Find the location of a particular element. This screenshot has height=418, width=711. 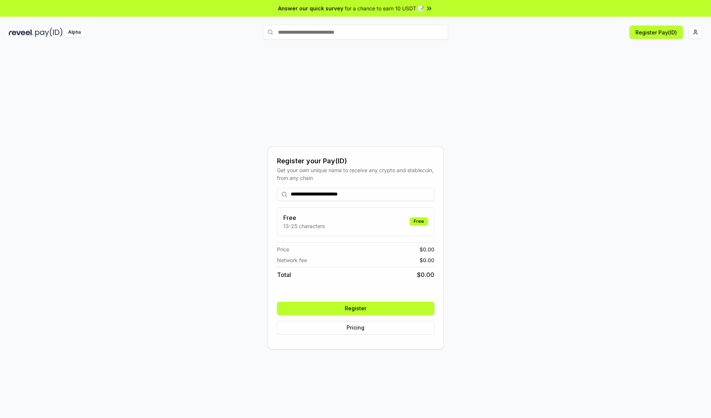

span: Price is located at coordinates (283, 249).